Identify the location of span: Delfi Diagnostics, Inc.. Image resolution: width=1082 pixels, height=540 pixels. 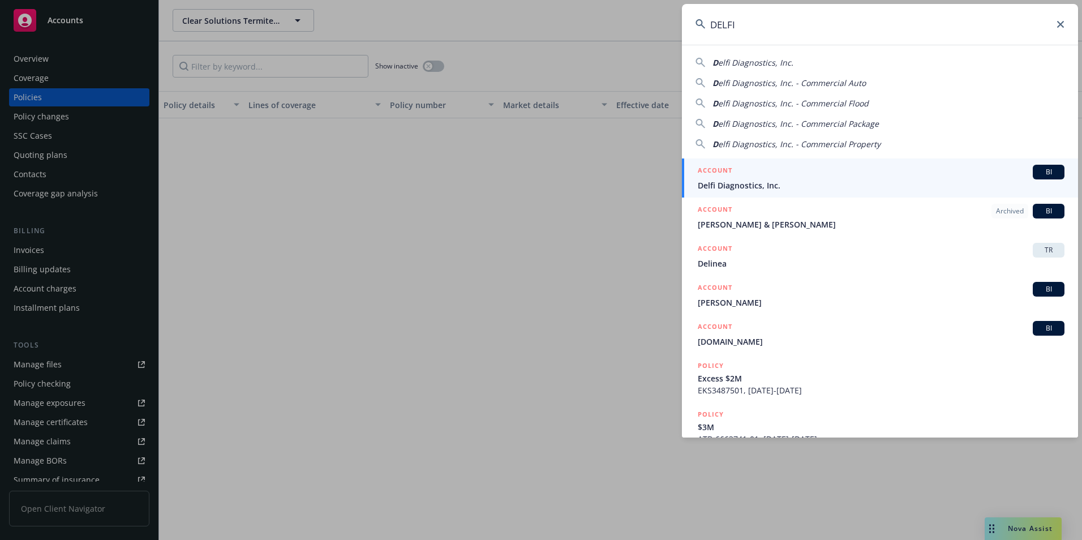
(881, 185).